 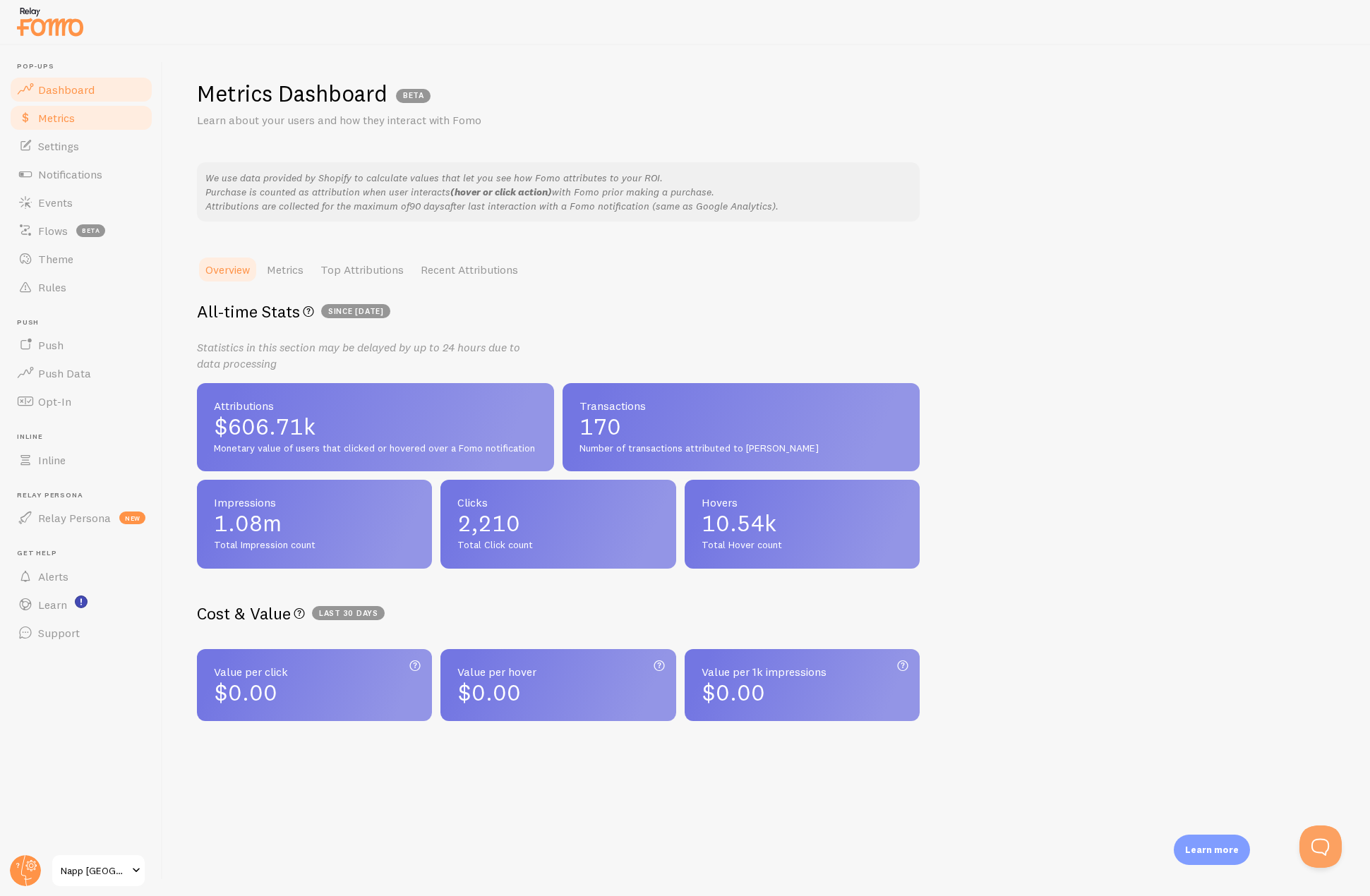 I want to click on span: Opt-In, so click(x=54, y=401).